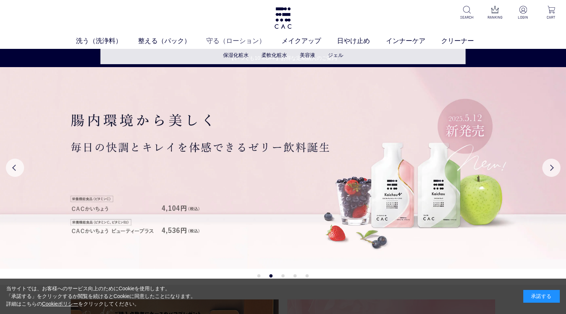 This screenshot has width=566, height=314. I want to click on a: ジェル, so click(336, 55).